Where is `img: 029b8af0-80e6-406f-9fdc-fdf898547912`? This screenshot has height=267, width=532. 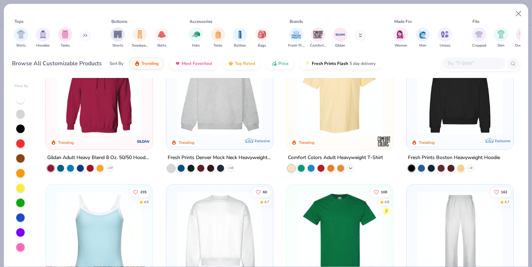
img: 029b8af0-80e6-406f-9fdc-fdf898547912 is located at coordinates (339, 92).